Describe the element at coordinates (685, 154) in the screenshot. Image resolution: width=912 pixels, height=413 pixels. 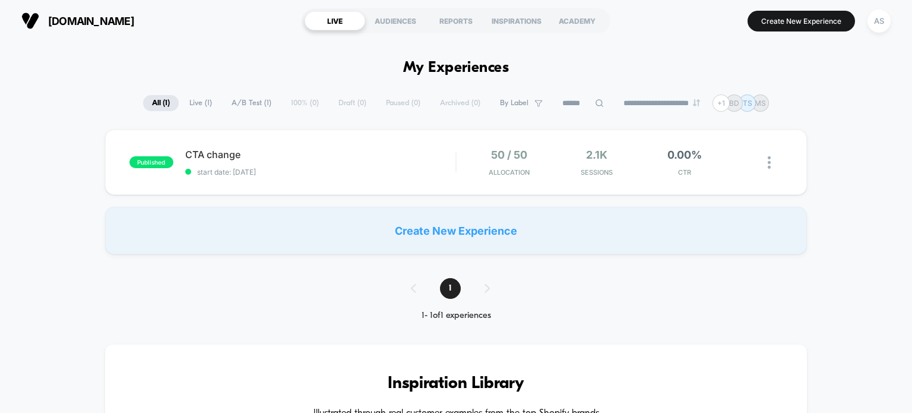
I see `span: 0.00%` at that location.